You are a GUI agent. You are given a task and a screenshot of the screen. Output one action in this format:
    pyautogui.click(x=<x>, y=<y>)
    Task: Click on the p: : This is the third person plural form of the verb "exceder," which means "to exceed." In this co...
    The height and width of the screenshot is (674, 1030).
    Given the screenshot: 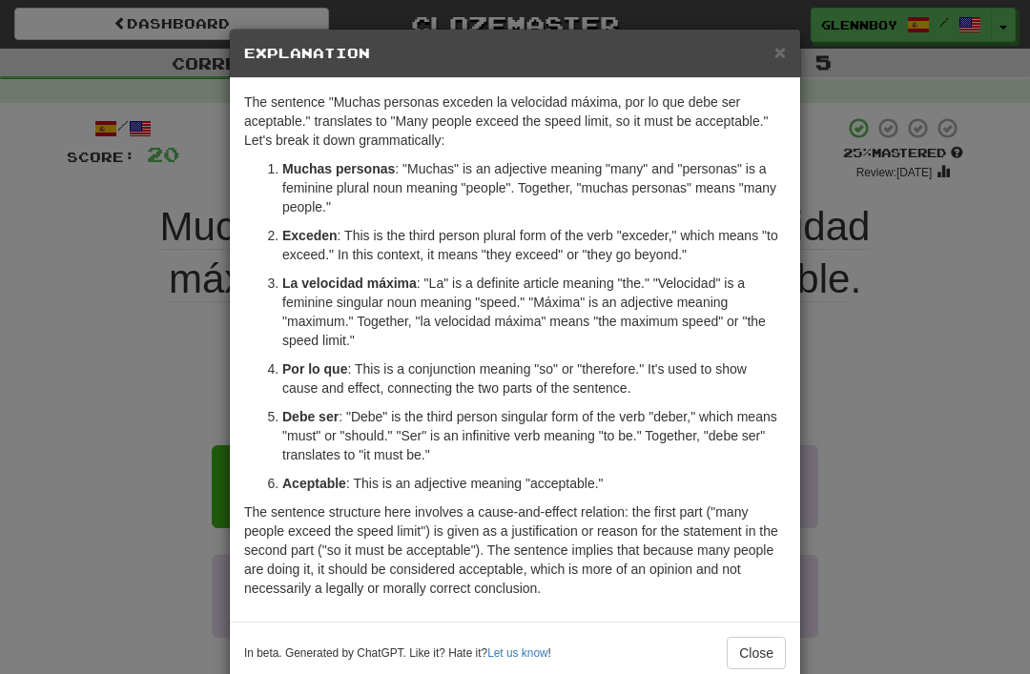 What is the action you would take?
    pyautogui.click(x=534, y=245)
    